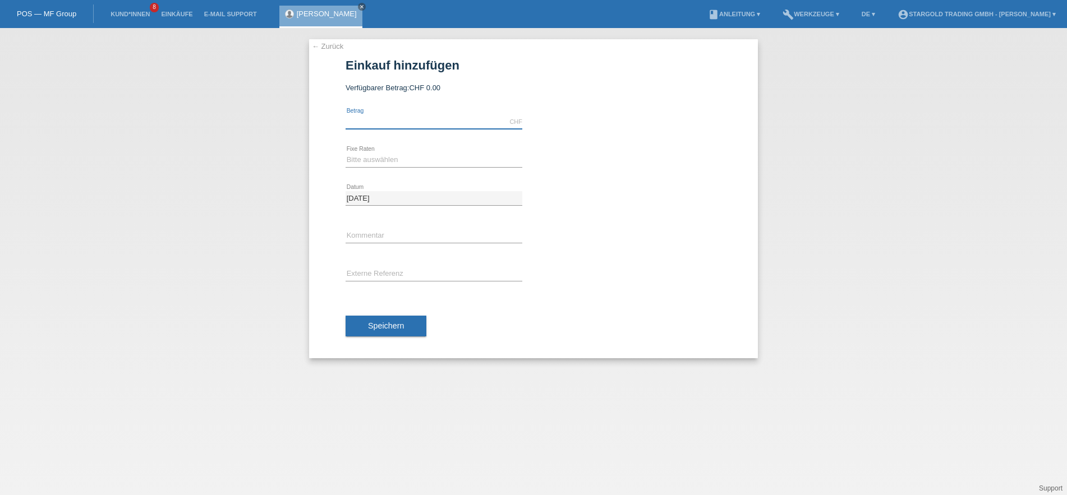 This screenshot has height=495, width=1067. Describe the element at coordinates (47, 13) in the screenshot. I see `a: POS — MF Group` at that location.